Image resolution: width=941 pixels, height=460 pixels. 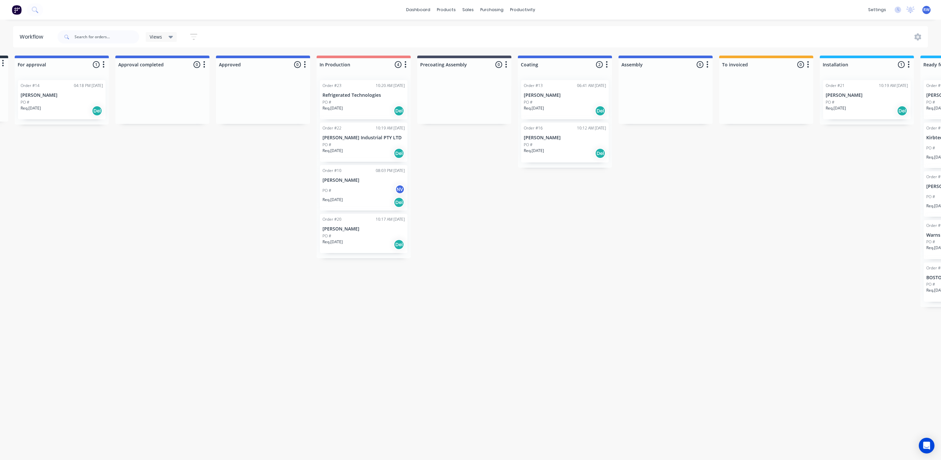 What do you see at coordinates (363, 95) in the screenshot?
I see `p: Refrigerated Technologies` at bounding box center [363, 95].